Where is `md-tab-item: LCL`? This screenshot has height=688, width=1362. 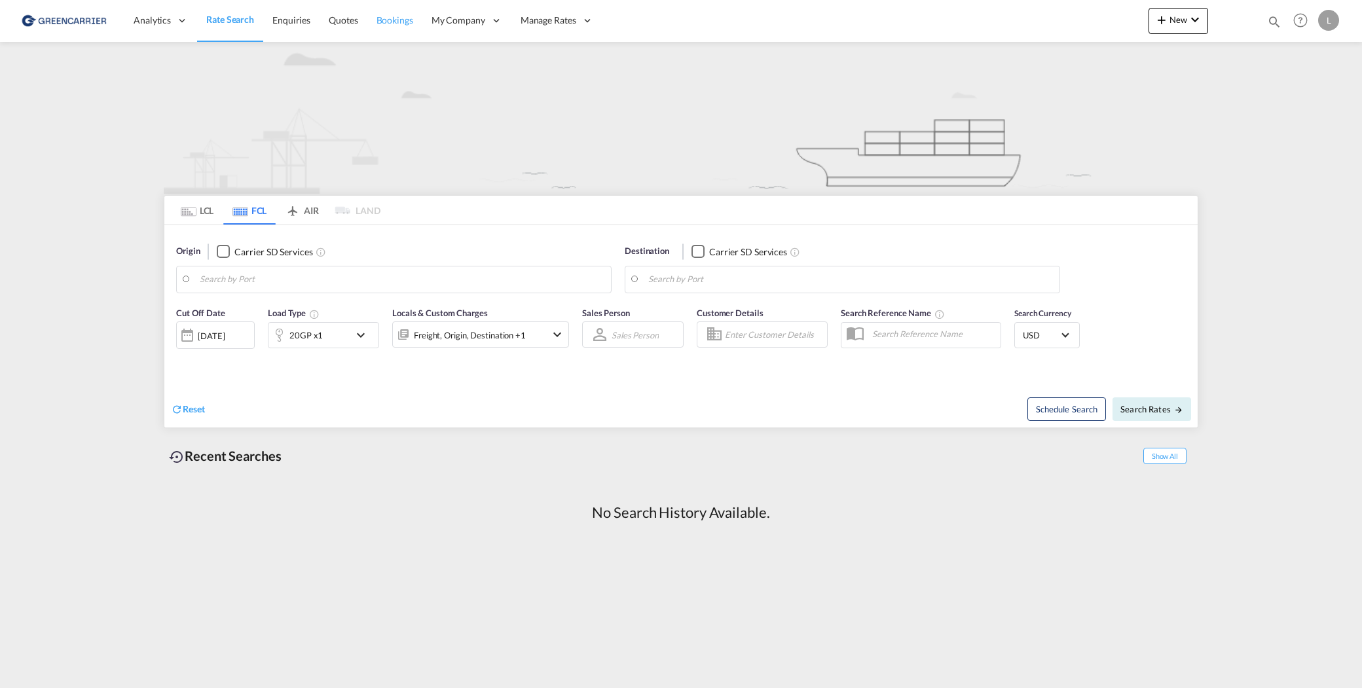
md-tab-item: LCL is located at coordinates (197, 210).